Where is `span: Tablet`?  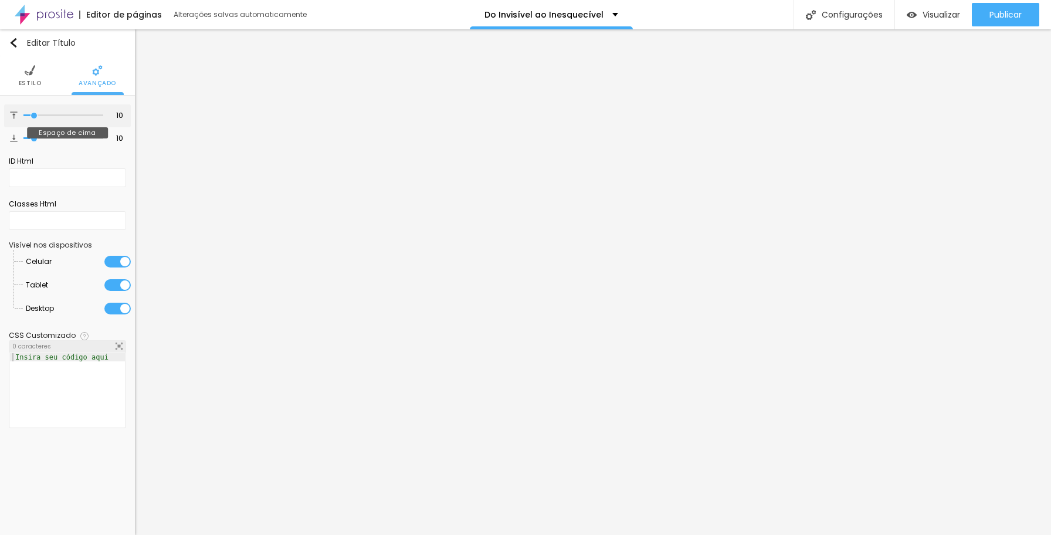
span: Tablet is located at coordinates (37, 285).